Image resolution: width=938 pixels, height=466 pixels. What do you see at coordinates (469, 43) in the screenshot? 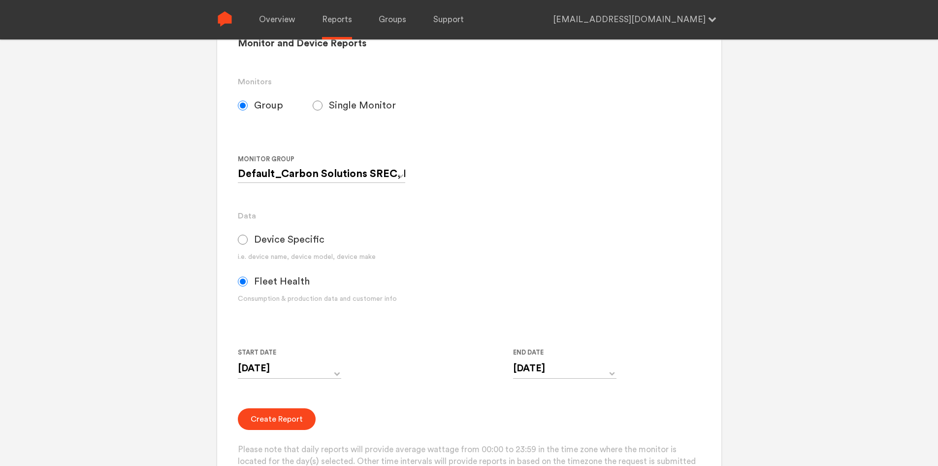
I see `h2: Monitor and Device Reports` at bounding box center [469, 43].